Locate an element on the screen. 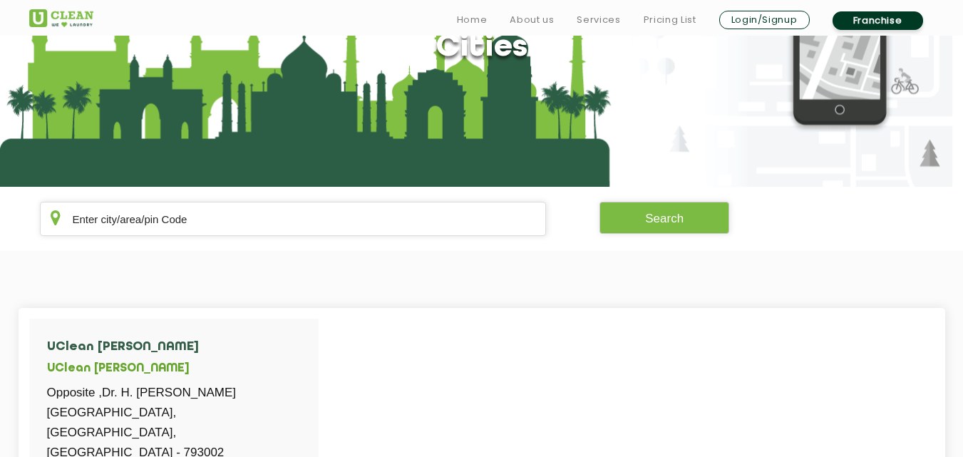  button: Search is located at coordinates (665, 217).